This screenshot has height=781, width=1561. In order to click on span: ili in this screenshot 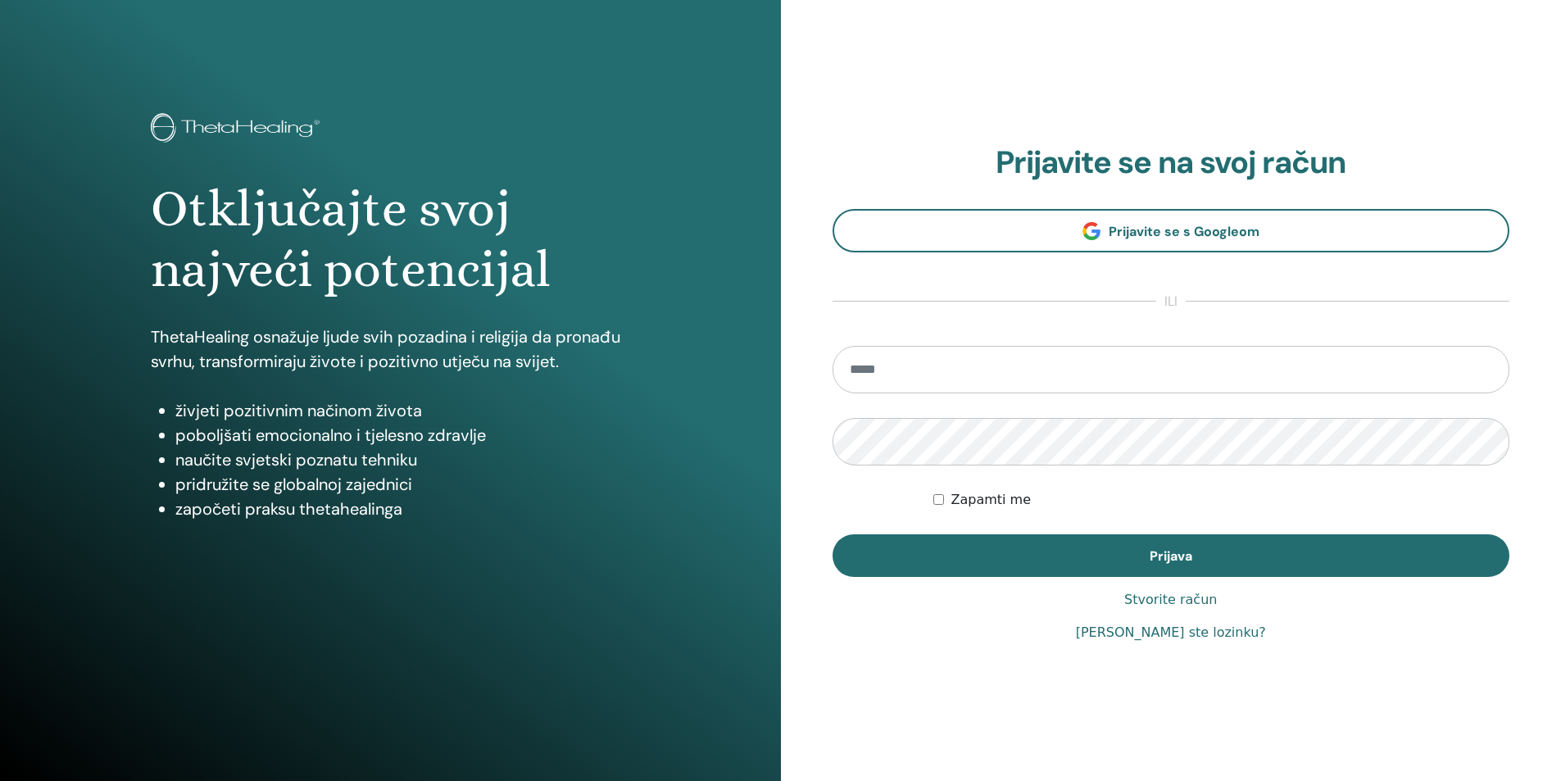, I will do `click(1171, 302)`.